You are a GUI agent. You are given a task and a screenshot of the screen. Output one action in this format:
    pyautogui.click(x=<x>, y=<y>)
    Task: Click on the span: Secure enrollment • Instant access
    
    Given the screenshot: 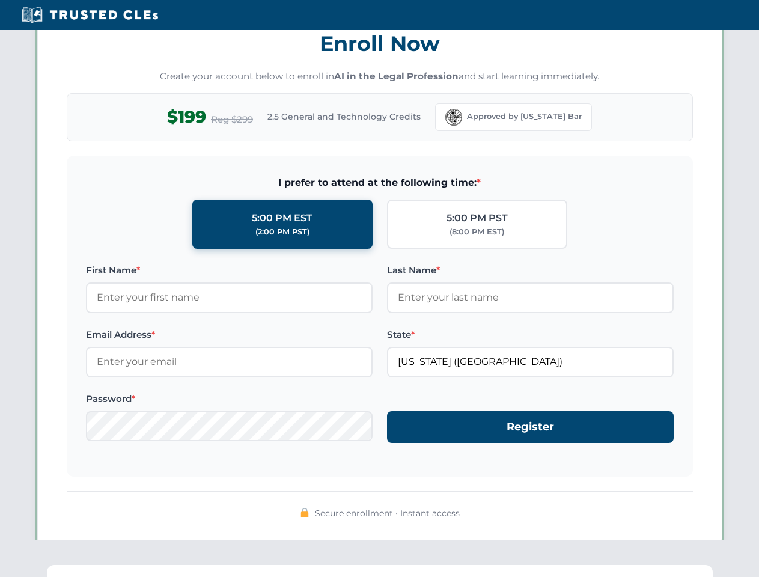 What is the action you would take?
    pyautogui.click(x=387, y=513)
    